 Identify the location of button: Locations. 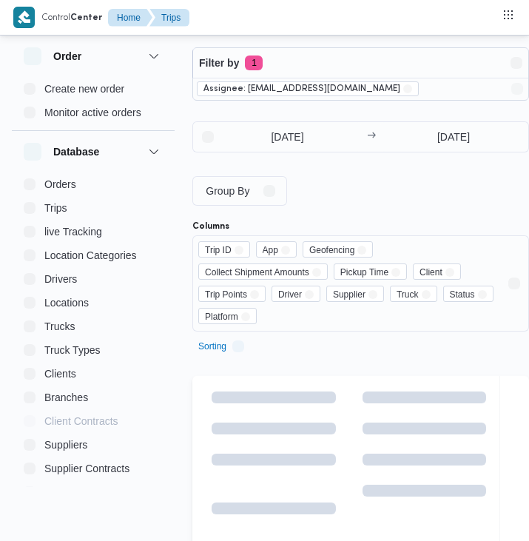
(93, 303).